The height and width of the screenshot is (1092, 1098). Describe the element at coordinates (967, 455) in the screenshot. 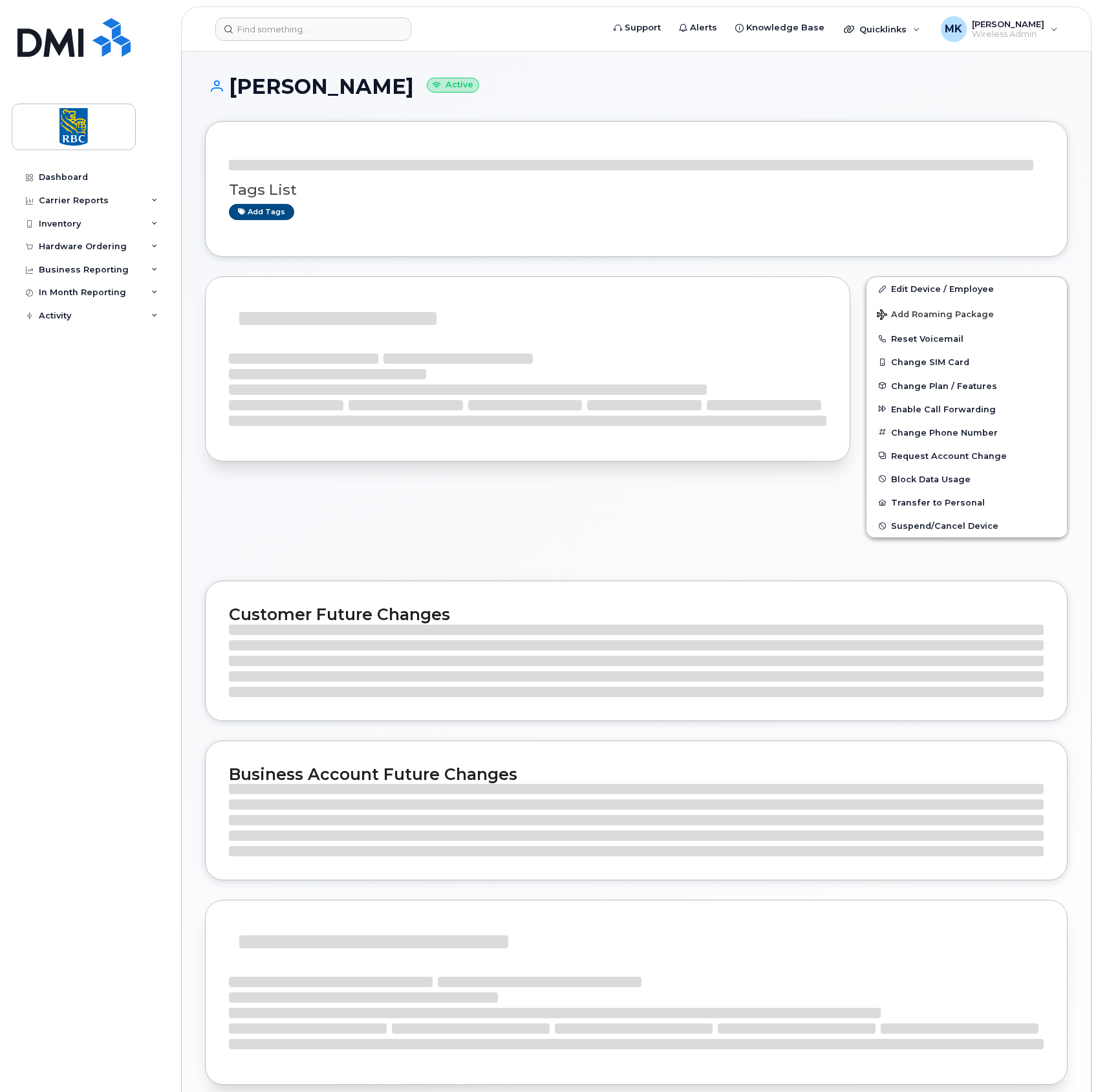

I see `button: Request Account Change` at that location.